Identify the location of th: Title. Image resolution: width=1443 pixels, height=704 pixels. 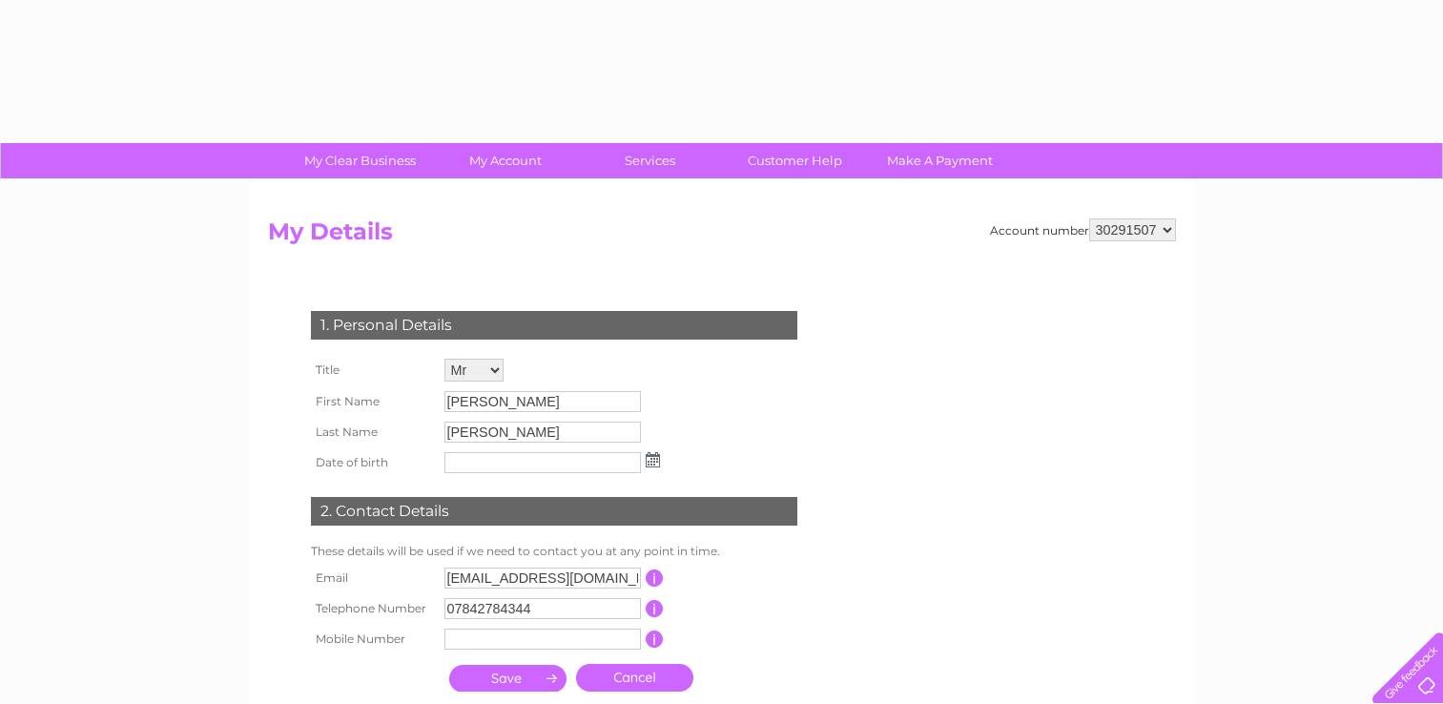
(373, 370).